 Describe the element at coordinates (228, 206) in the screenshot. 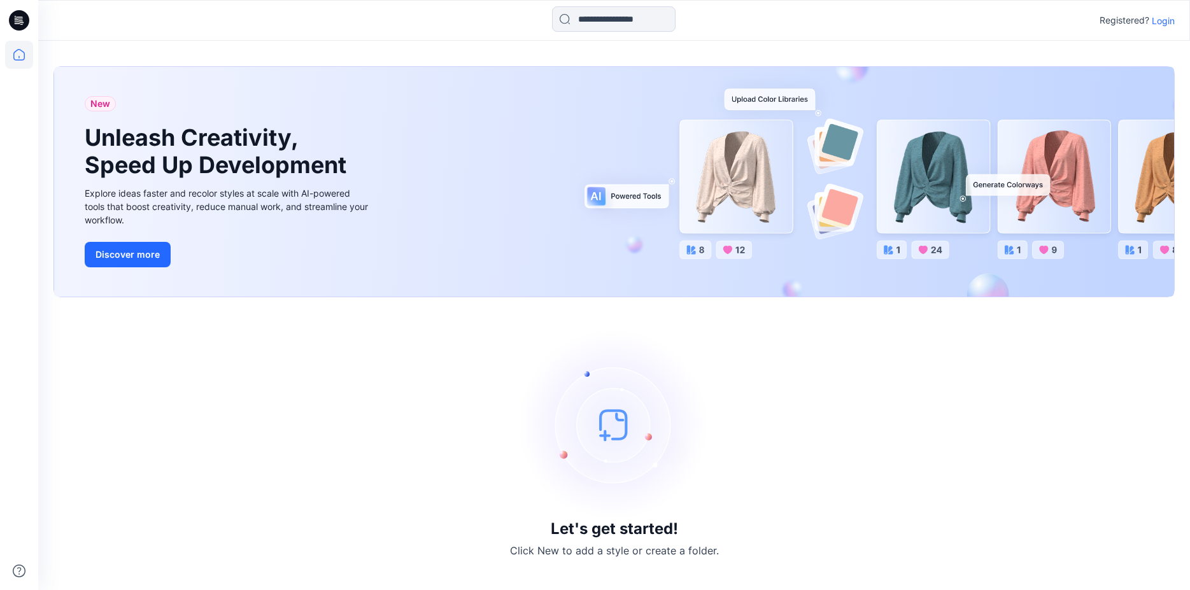

I see `div: Explore ideas faster and recolor styles at scale with AI-powered tools that boost creativity, red...` at that location.